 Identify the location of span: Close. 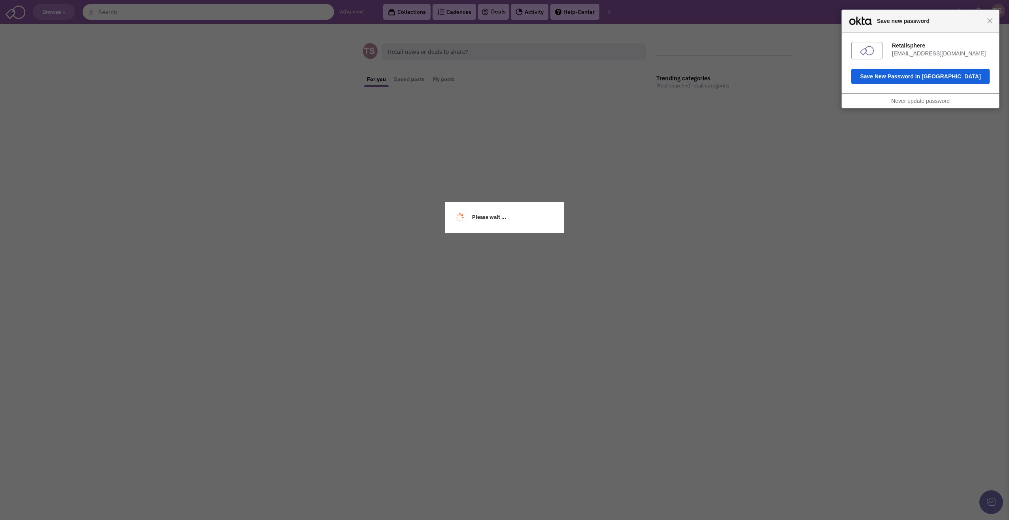
(990, 21).